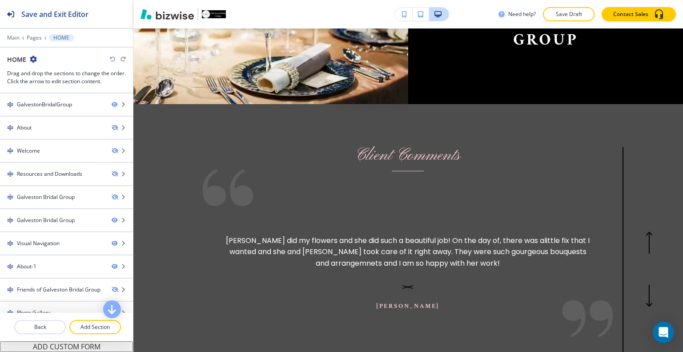 This screenshot has height=352, width=683. Describe the element at coordinates (522, 14) in the screenshot. I see `h3: Need help?` at that location.